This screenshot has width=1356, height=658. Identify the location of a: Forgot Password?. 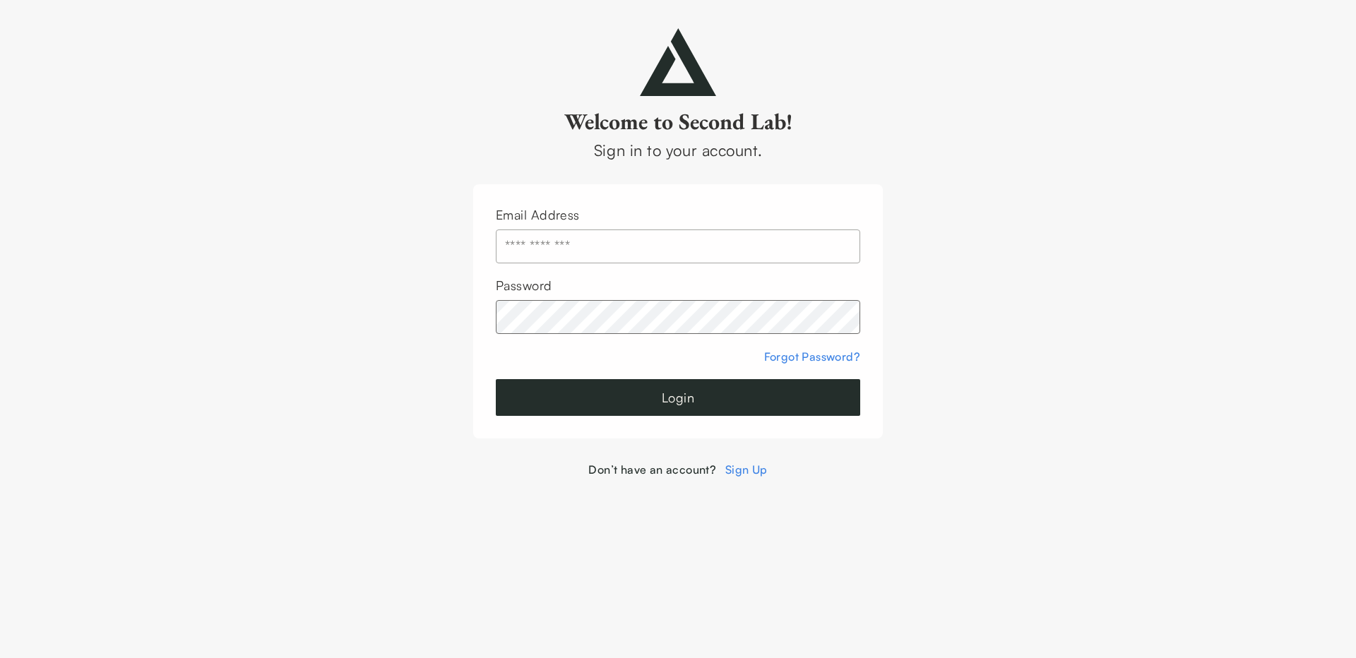
(812, 357).